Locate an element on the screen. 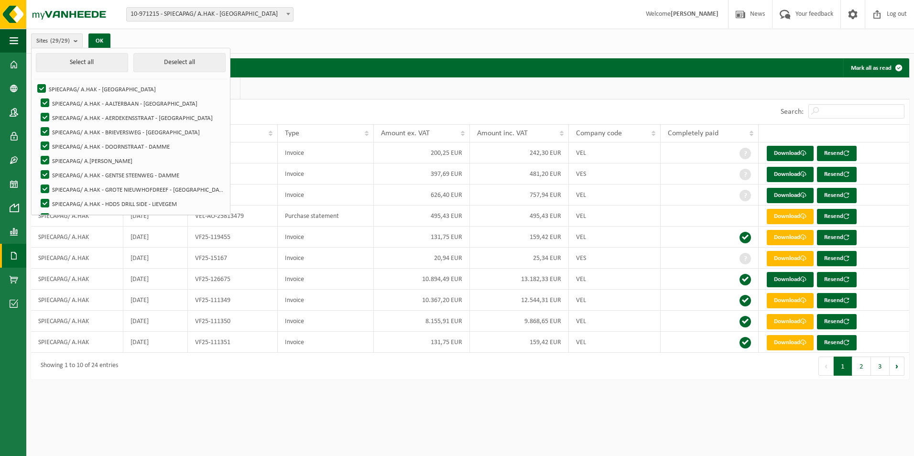  td: VF25-135533 is located at coordinates (233, 153).